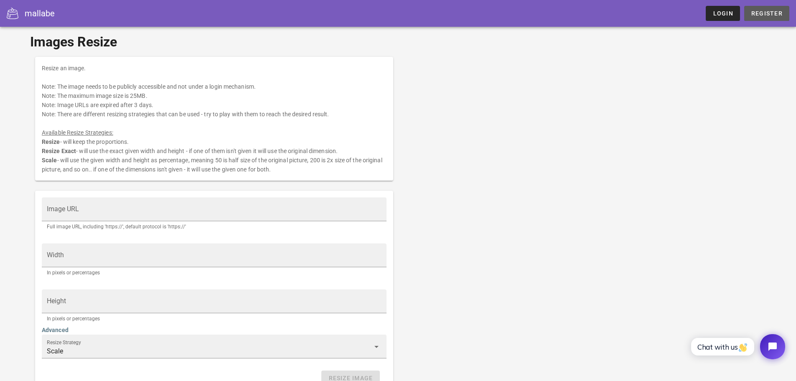 The width and height of the screenshot is (796, 381). I want to click on label: Resize Strategy, so click(64, 342).